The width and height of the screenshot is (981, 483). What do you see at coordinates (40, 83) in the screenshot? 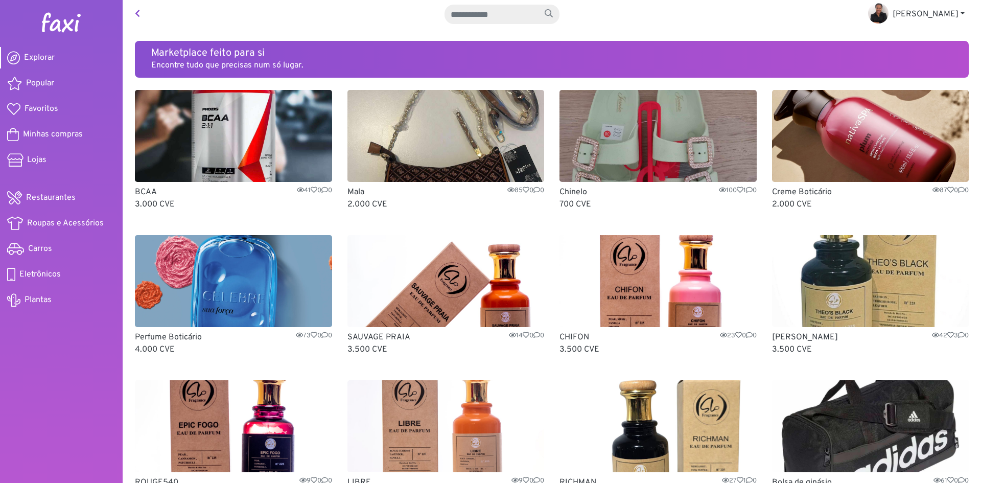
I see `span: Popular` at bounding box center [40, 83].